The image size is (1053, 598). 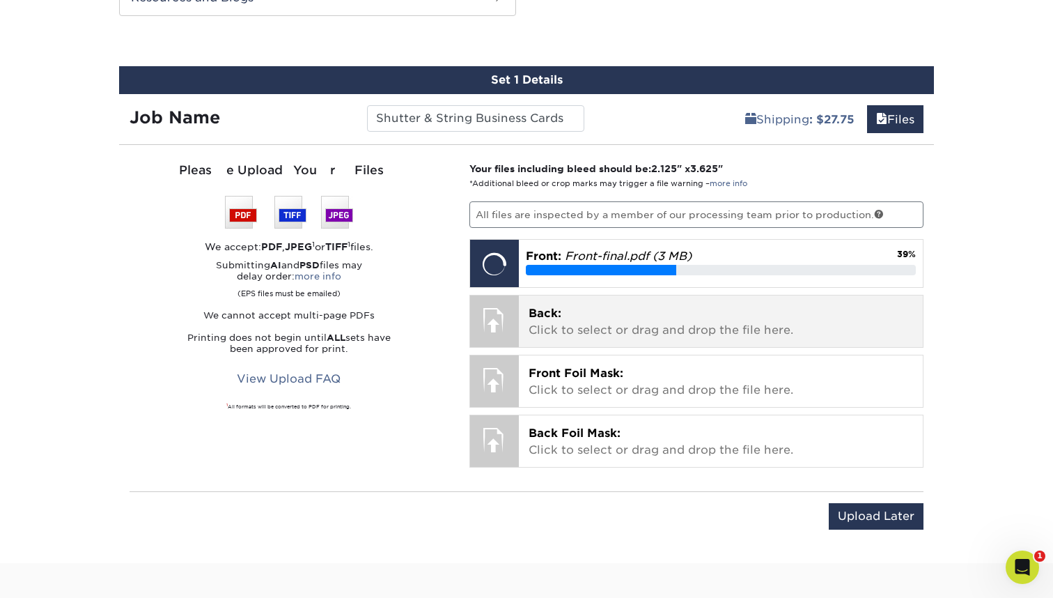 What do you see at coordinates (289, 290) in the screenshot?
I see `small: (EPS files must be emailed)` at bounding box center [289, 290].